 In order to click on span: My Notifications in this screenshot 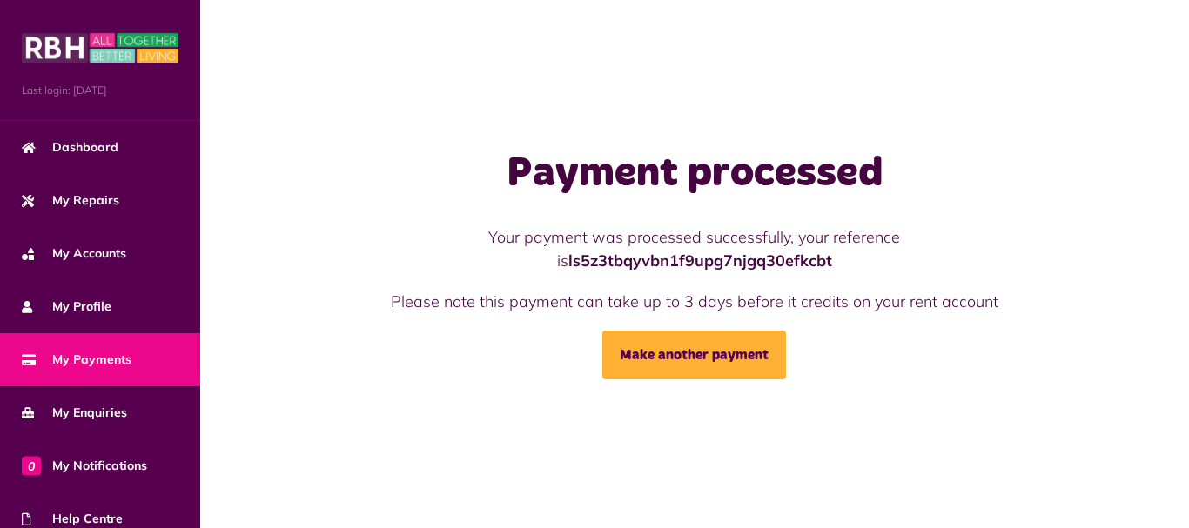, I will do `click(84, 466)`.